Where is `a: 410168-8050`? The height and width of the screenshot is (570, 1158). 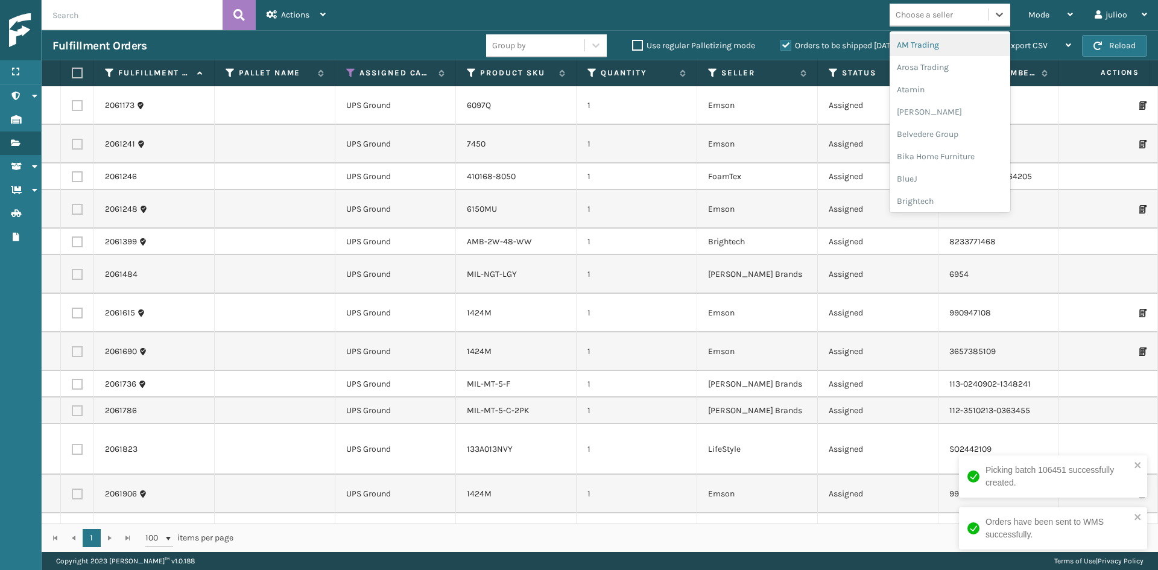 a: 410168-8050 is located at coordinates (491, 176).